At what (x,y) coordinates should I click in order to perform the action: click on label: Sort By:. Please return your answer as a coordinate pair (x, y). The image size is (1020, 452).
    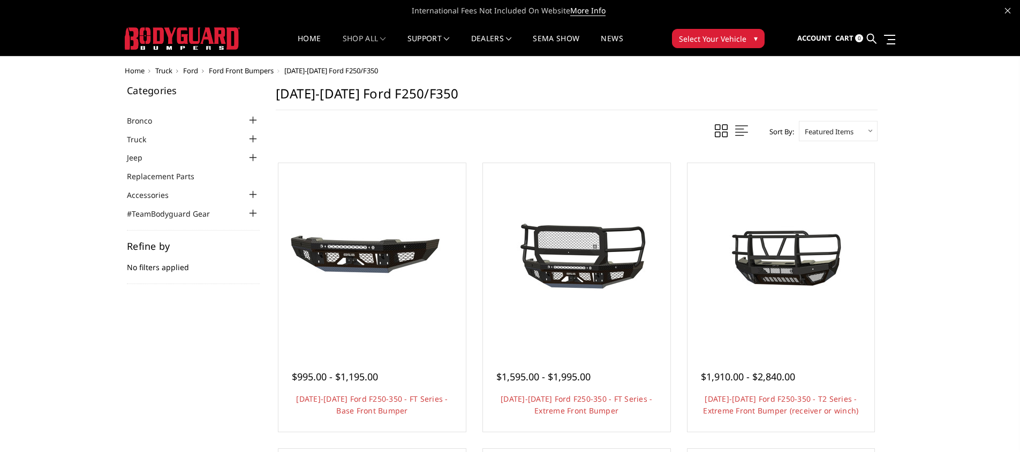
    Looking at the image, I should click on (778, 132).